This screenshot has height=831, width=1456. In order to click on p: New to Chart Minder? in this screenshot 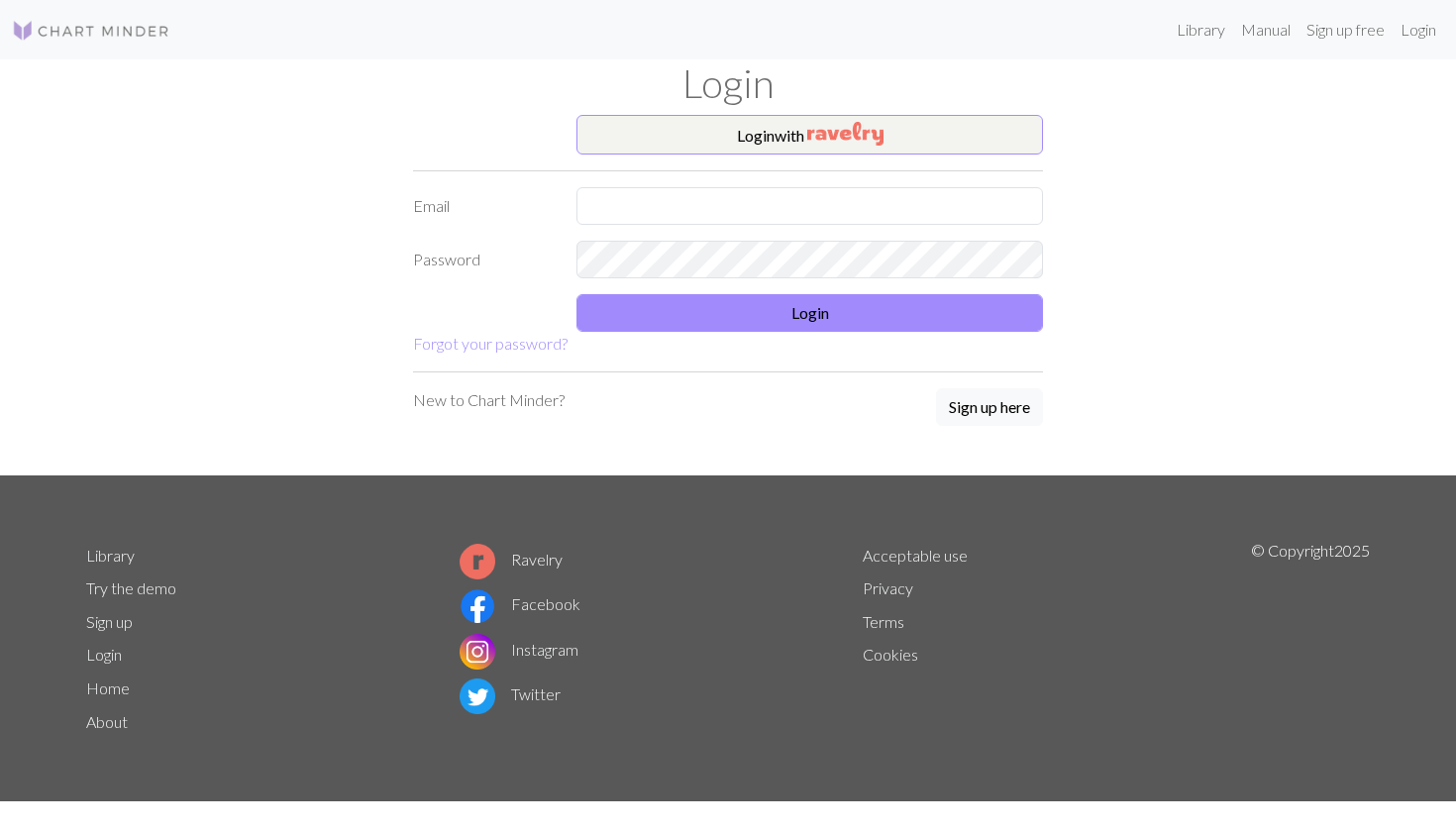, I will do `click(489, 400)`.